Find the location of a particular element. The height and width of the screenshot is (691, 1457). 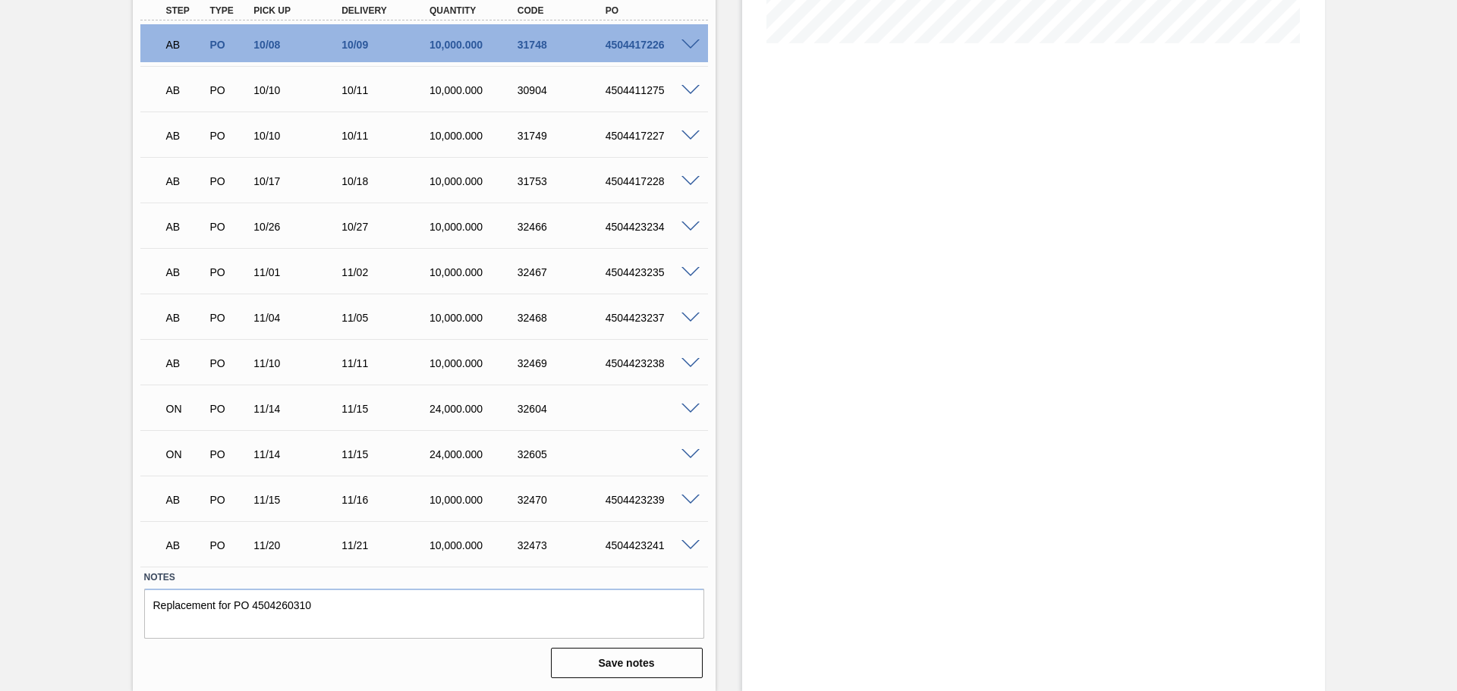

div: 11/02/2025 is located at coordinates (387, 272).